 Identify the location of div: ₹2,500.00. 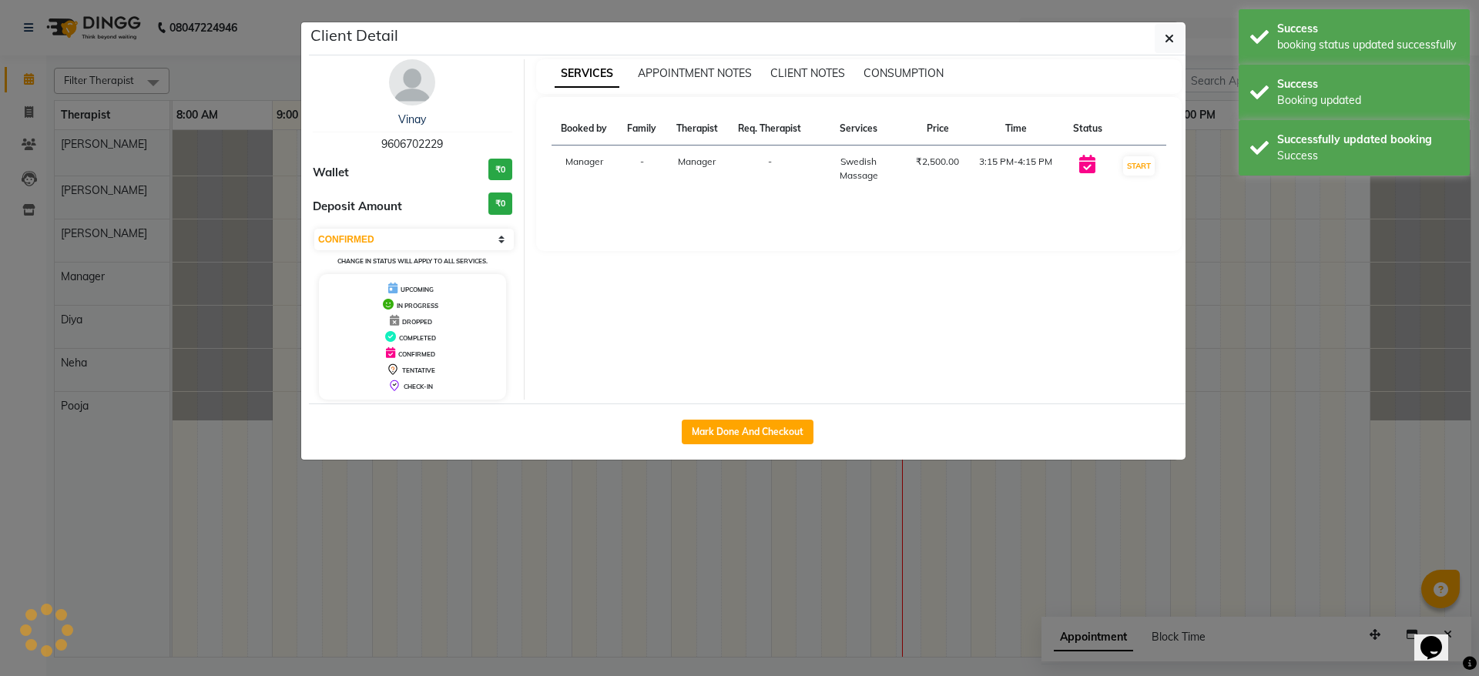
(937, 162).